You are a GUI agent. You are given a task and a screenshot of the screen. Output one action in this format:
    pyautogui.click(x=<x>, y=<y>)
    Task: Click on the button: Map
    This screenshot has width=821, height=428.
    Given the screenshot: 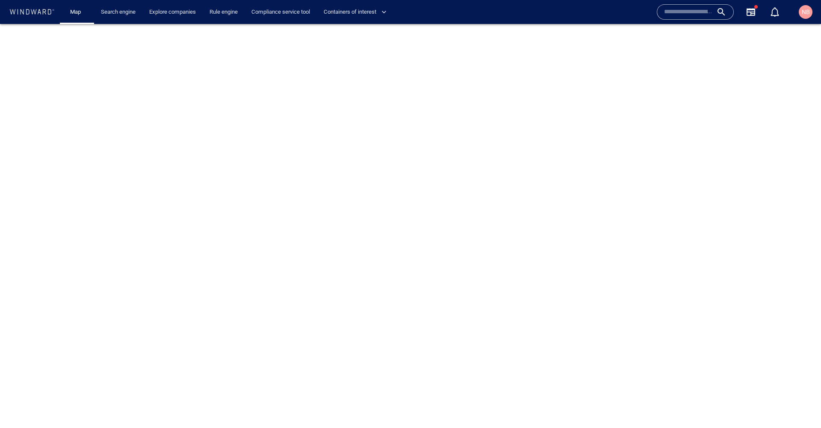 What is the action you would take?
    pyautogui.click(x=77, y=12)
    